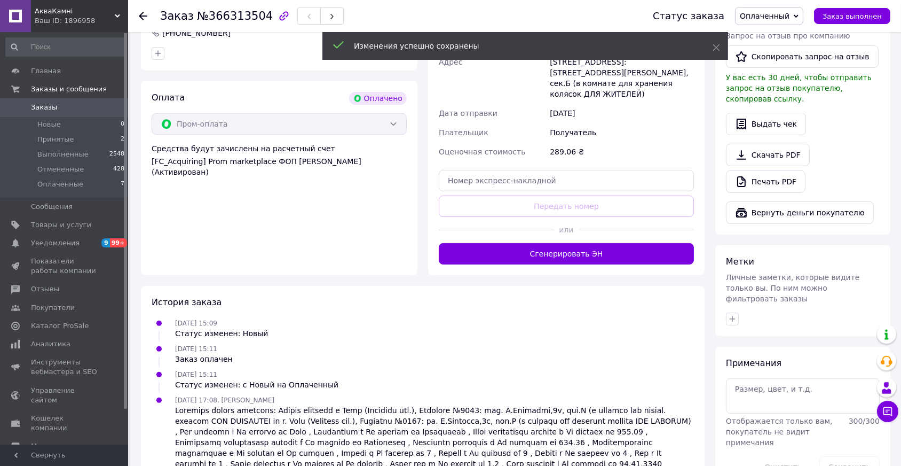 This screenshot has height=466, width=901. I want to click on span: Инструменты вебмастера и SEO, so click(65, 367).